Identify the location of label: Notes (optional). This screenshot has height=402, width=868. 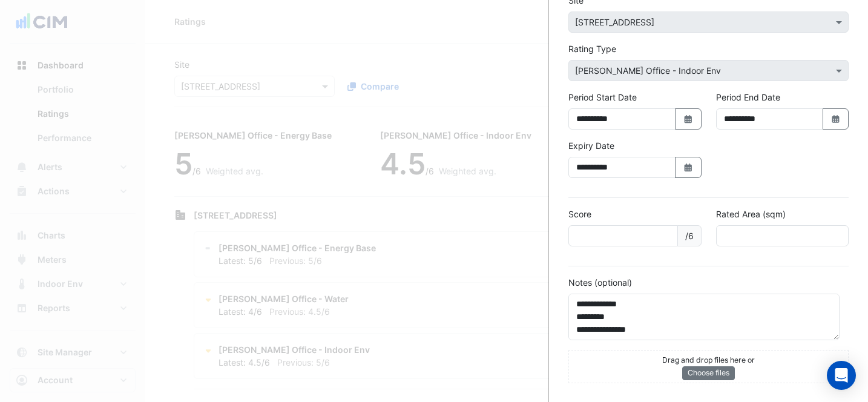
(600, 282).